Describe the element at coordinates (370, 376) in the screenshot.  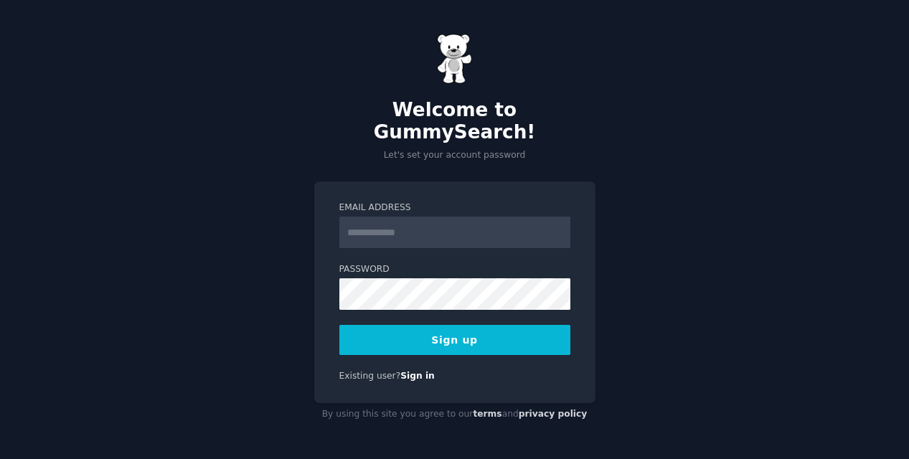
I see `span: Existing user?` at that location.